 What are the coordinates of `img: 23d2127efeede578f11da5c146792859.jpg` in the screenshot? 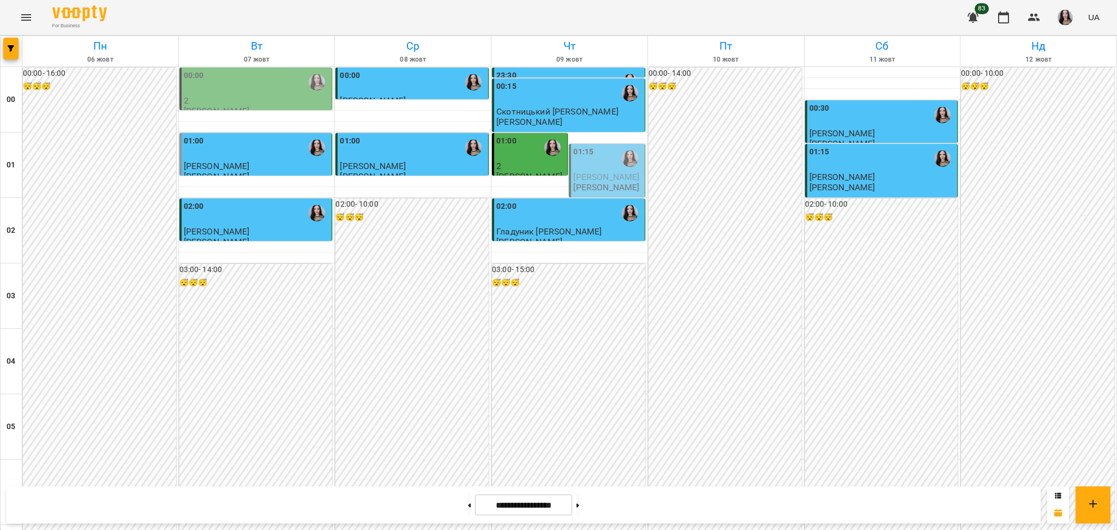 It's located at (1066, 17).